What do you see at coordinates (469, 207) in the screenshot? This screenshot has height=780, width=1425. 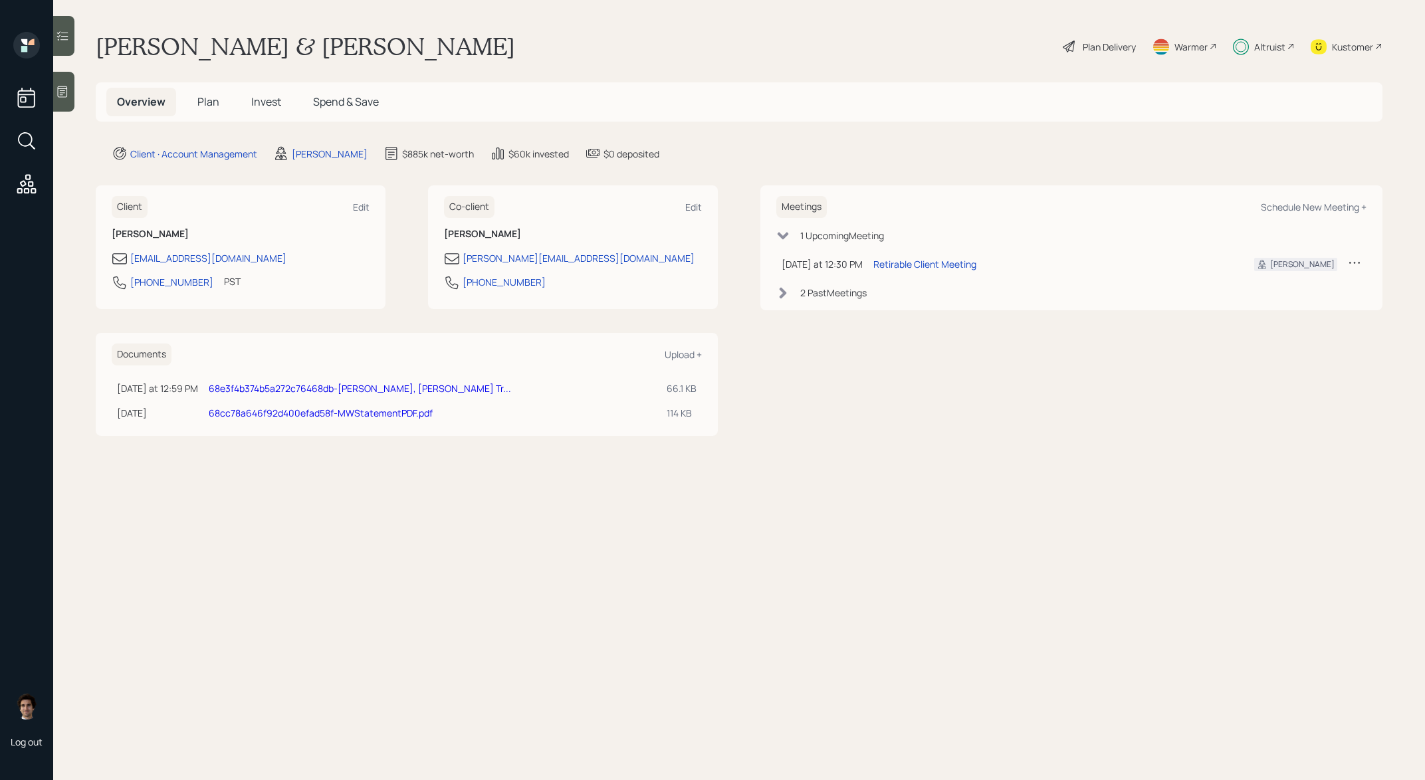 I see `h6: Co-client` at bounding box center [469, 207].